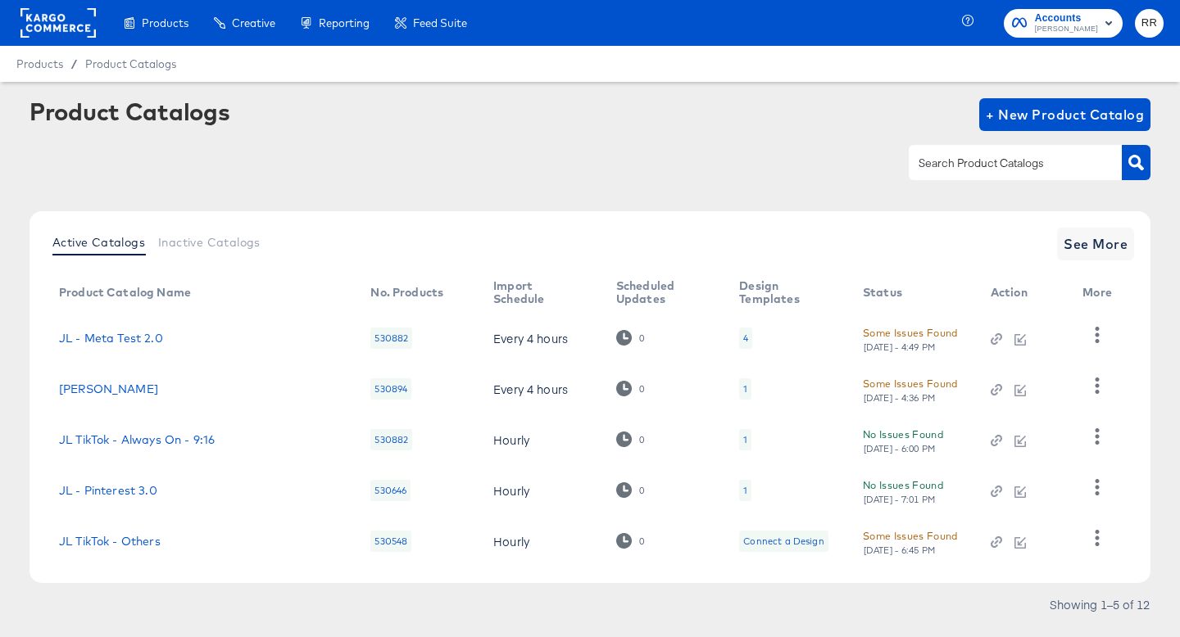  I want to click on th: Status, so click(914, 293).